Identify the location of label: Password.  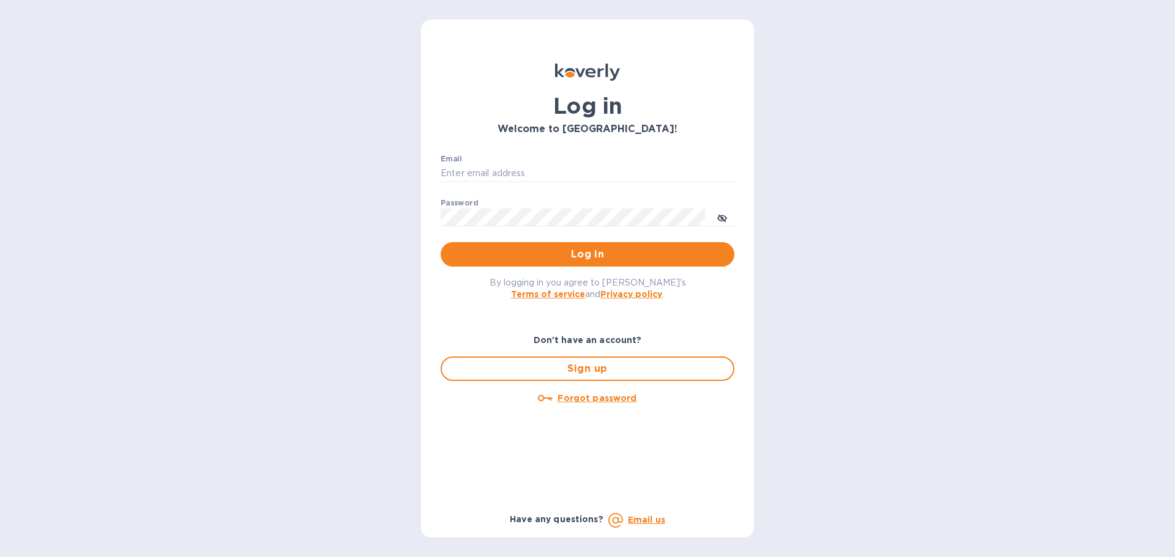
(459, 203).